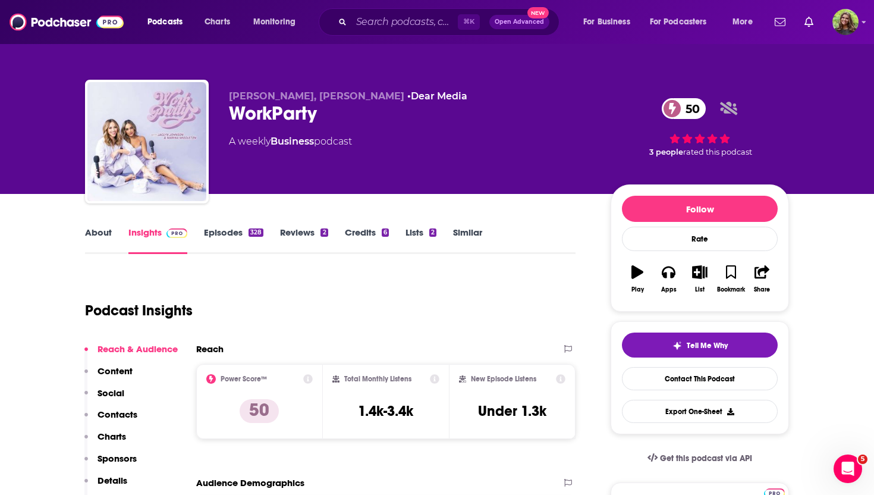 The image size is (874, 495). I want to click on span: ⌘ K, so click(469, 22).